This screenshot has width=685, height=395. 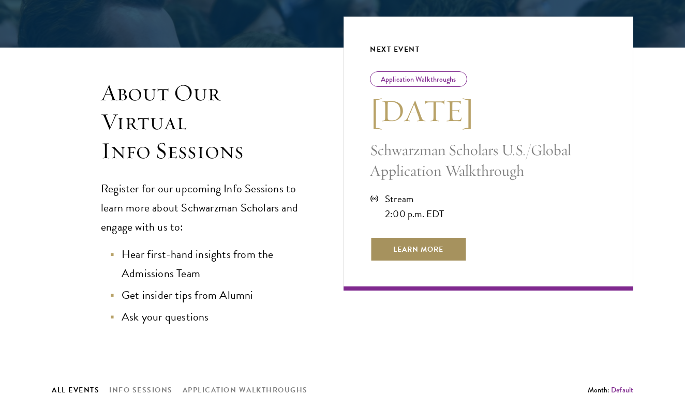 What do you see at coordinates (488, 160) in the screenshot?
I see `p: Schwarzman Scholars U.S./Global Application Walkthrough` at bounding box center [488, 160].